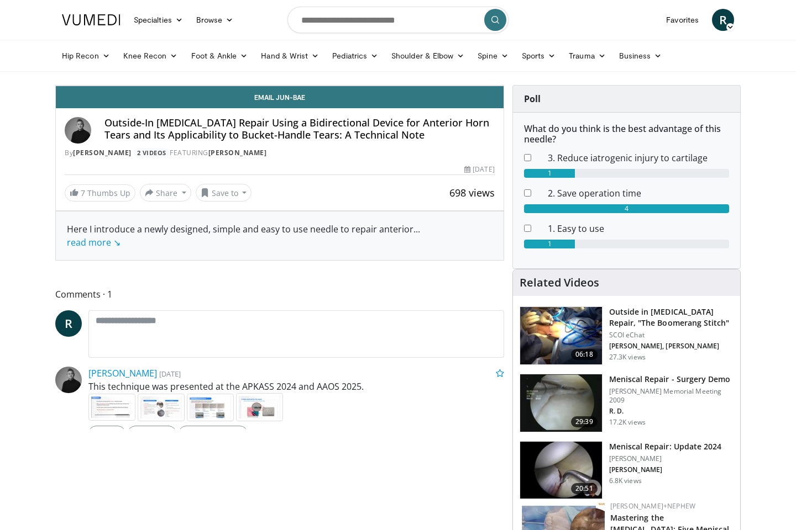 The height and width of the screenshot is (530, 796). I want to click on p: 6.8K views, so click(625, 481).